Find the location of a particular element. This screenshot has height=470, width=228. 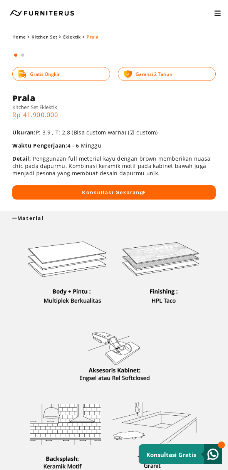

span: Garansi 2 Tahun is located at coordinates (154, 74).